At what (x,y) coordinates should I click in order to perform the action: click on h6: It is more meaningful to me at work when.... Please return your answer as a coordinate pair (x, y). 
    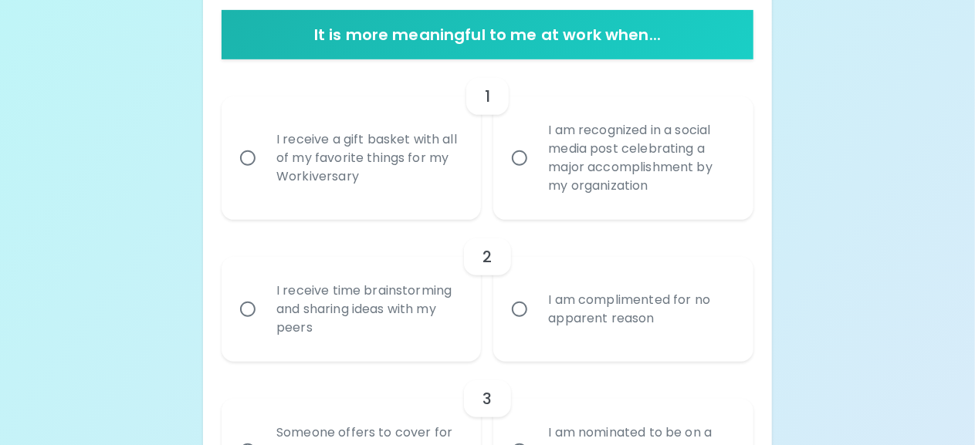
    Looking at the image, I should click on (487, 35).